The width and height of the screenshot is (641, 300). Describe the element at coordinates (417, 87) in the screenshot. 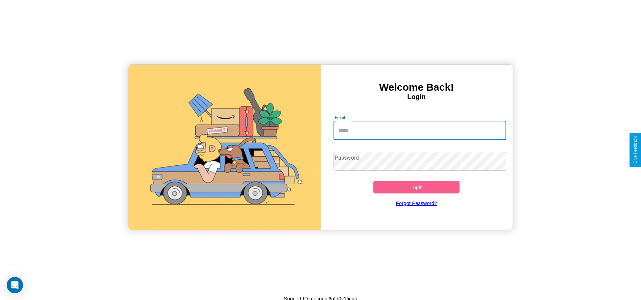

I see `h3: Welcome Back!` at that location.